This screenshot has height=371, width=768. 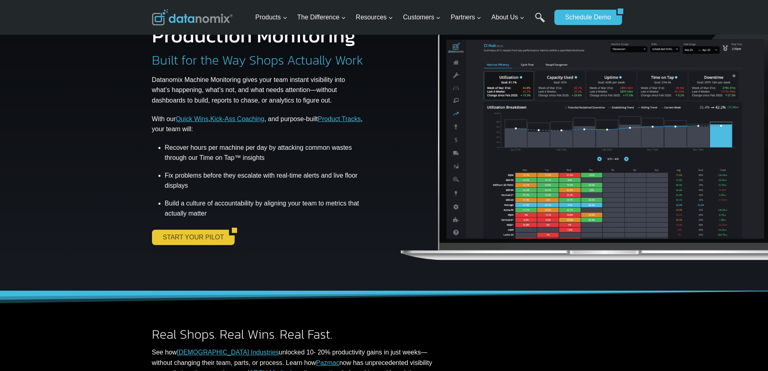 I want to click on a: Kick-Ass Coaching, so click(x=237, y=119).